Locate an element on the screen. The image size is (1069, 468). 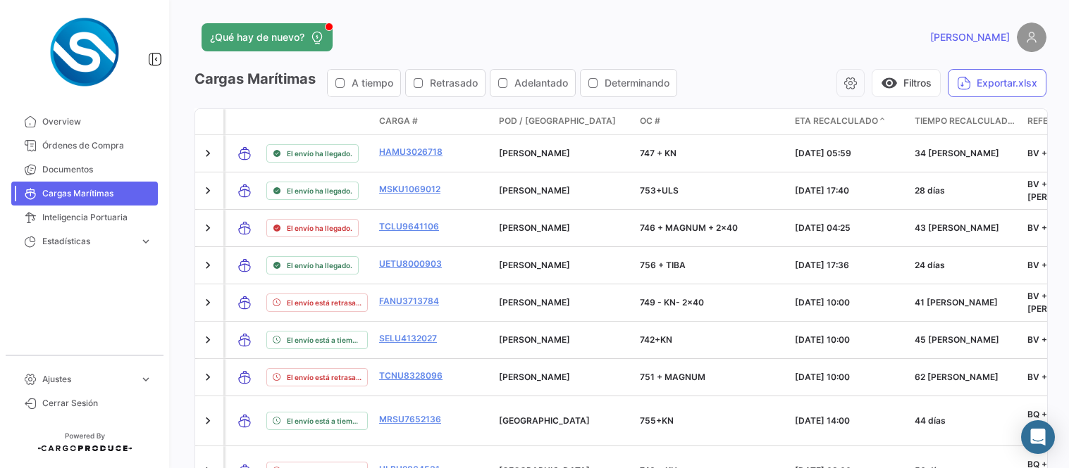
div: 28 días is located at coordinates (965, 191).